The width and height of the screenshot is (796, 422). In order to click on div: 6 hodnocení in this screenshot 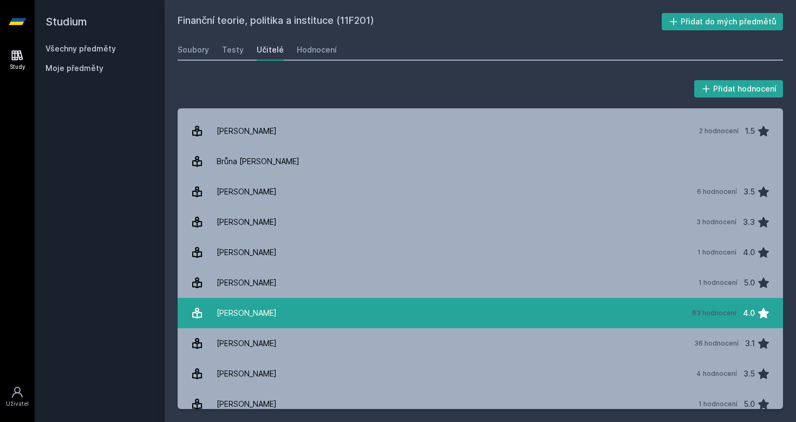, I will do `click(717, 192)`.